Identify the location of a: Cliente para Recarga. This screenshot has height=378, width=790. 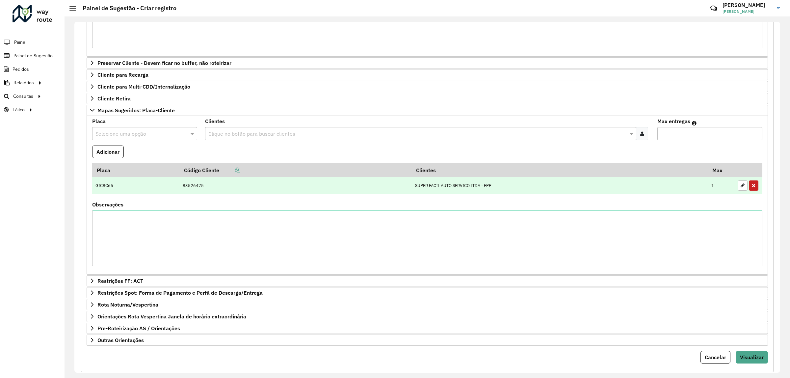
(427, 75).